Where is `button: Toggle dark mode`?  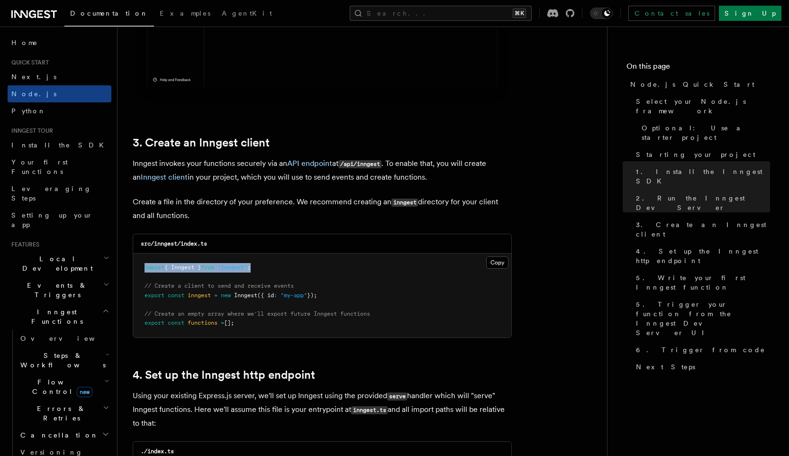
button: Toggle dark mode is located at coordinates (601, 13).